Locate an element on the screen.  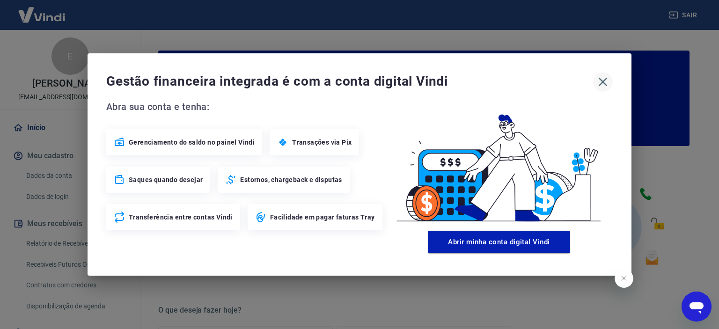
span: Gerenciamento do saldo no painel Vindi is located at coordinates (192, 142).